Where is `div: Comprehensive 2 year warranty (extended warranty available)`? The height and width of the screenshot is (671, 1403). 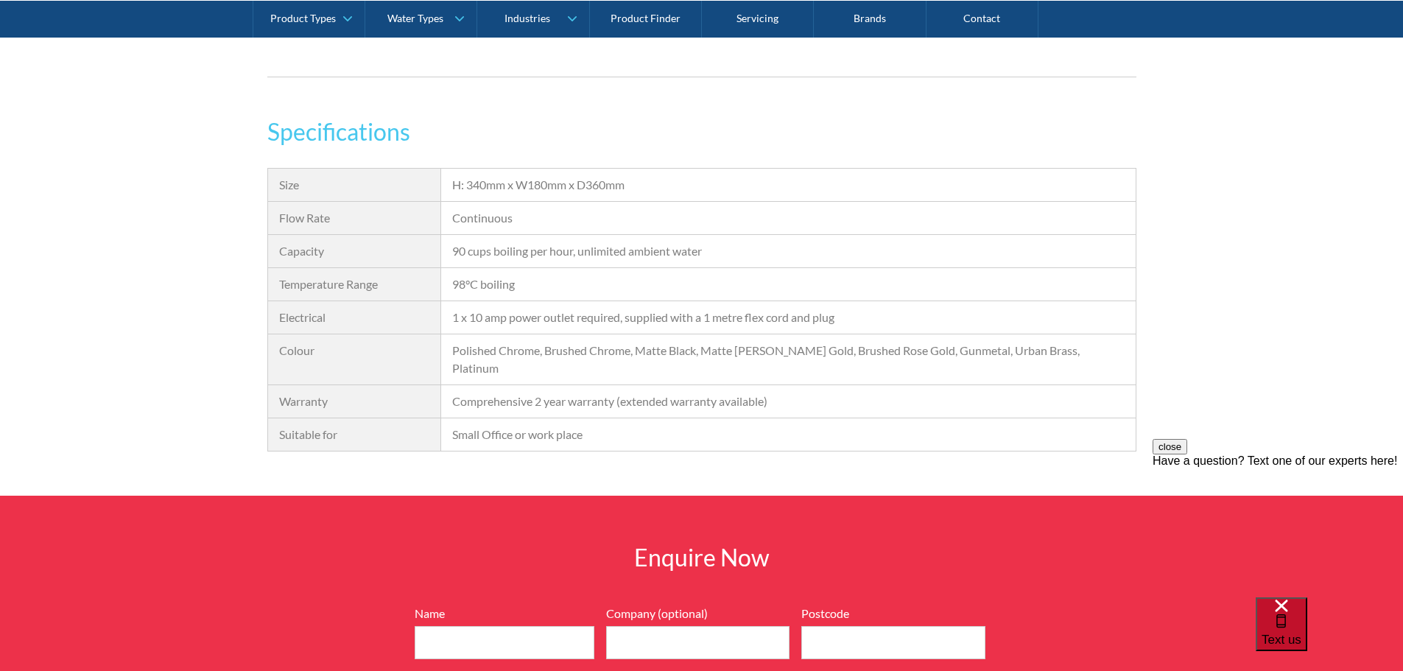 div: Comprehensive 2 year warranty (extended warranty available) is located at coordinates (788, 402).